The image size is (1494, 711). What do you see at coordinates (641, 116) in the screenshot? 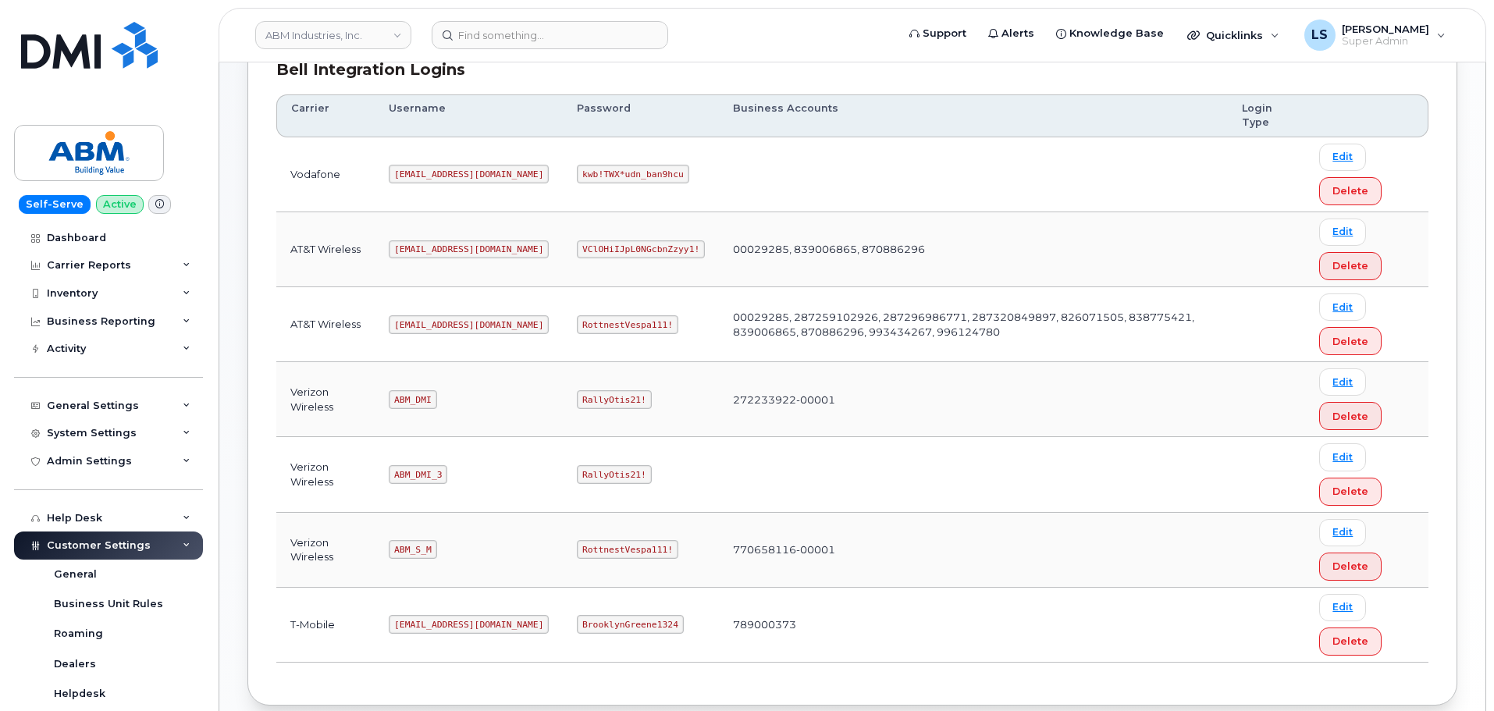
I see `th: Password` at bounding box center [641, 116].